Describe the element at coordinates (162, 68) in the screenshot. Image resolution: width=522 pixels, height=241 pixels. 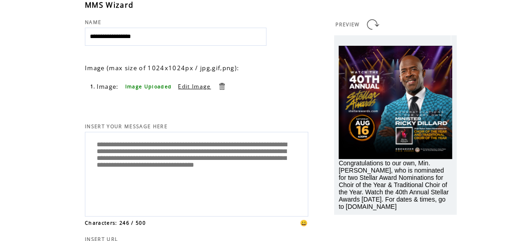
I see `span: Image (max size of 1024x1024px / jpg,gif,png):` at that location.